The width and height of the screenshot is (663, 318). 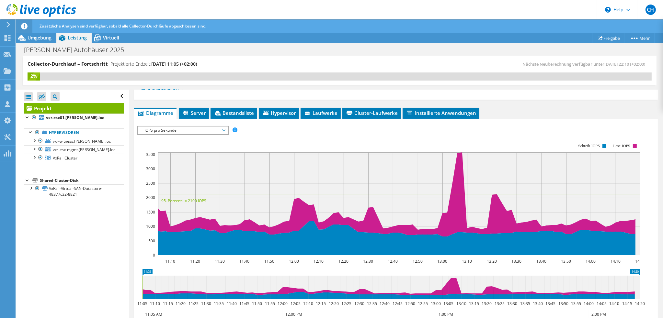 What do you see at coordinates (441, 113) in the screenshot?
I see `span: Installierte Anwendungen` at bounding box center [441, 113].